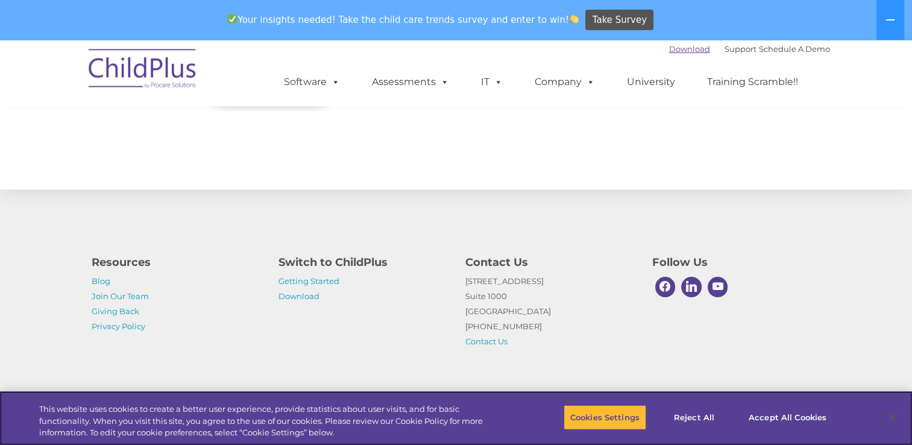  What do you see at coordinates (118, 326) in the screenshot?
I see `a: Privacy Policy` at bounding box center [118, 326].